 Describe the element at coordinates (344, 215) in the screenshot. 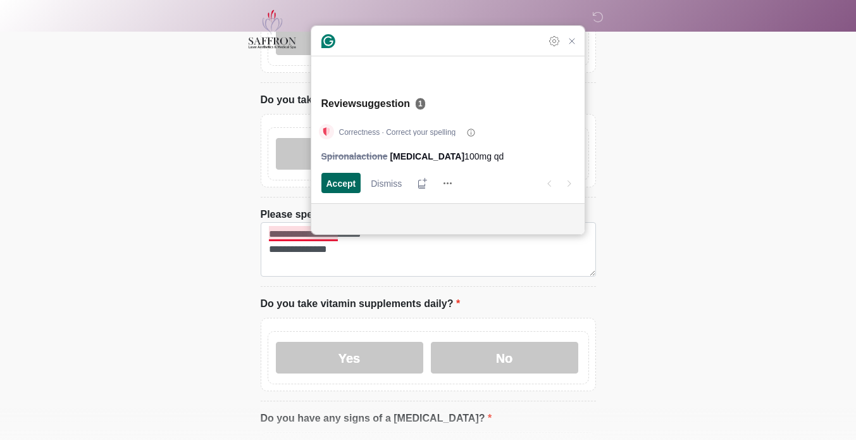

I see `label: Please specify medication names` at that location.